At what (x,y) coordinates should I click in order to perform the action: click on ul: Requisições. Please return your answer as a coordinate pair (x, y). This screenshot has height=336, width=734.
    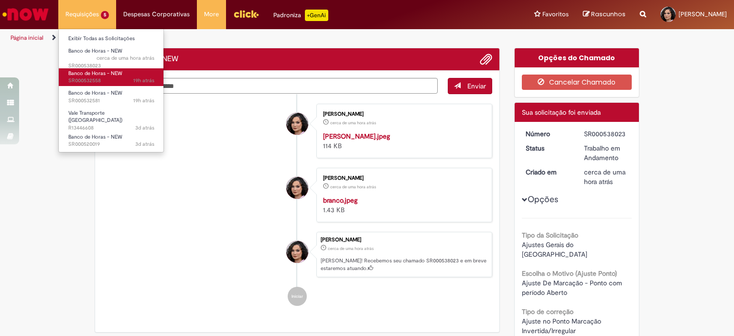
    Looking at the image, I should click on (111, 90).